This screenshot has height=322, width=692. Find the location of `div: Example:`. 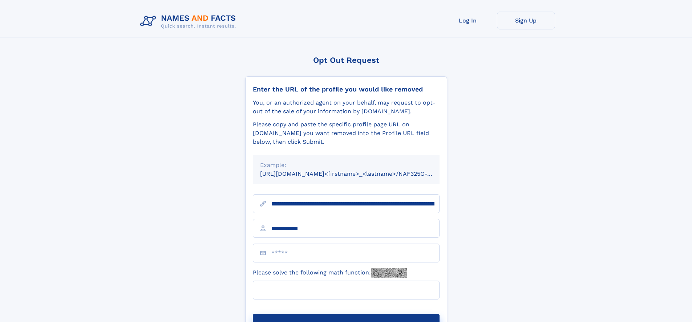

div: Example: is located at coordinates (346, 165).